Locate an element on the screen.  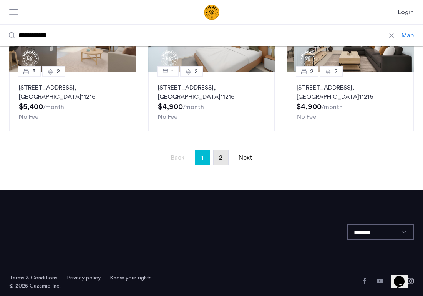
img: logo is located at coordinates (212, 12).